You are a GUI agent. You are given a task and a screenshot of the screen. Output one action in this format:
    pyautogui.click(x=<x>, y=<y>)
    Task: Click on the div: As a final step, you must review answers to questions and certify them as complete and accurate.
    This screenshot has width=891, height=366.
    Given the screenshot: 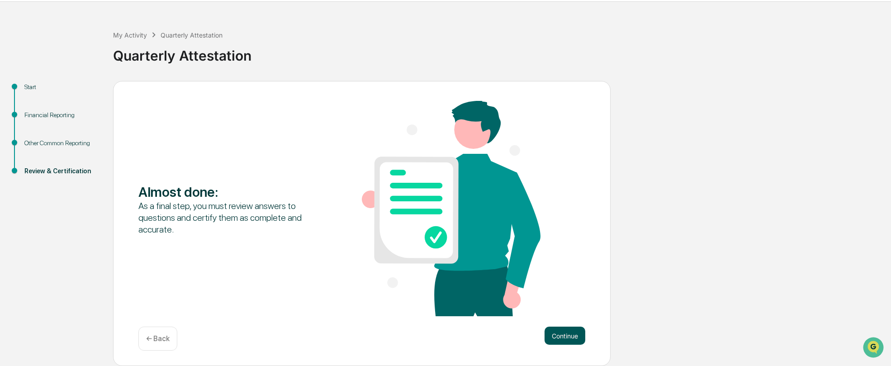 What is the action you would take?
    pyautogui.click(x=227, y=217)
    